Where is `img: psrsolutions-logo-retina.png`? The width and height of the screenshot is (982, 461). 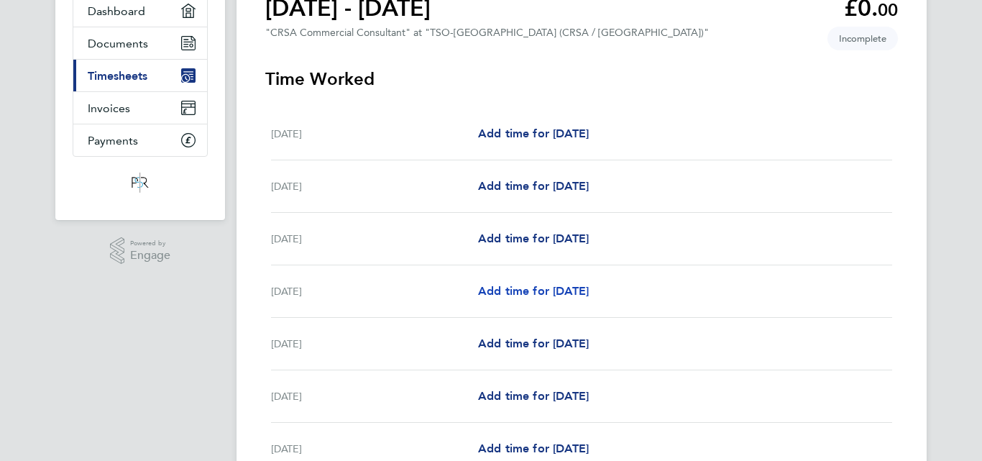
img: psrsolutions-logo-retina.png is located at coordinates (140, 183).